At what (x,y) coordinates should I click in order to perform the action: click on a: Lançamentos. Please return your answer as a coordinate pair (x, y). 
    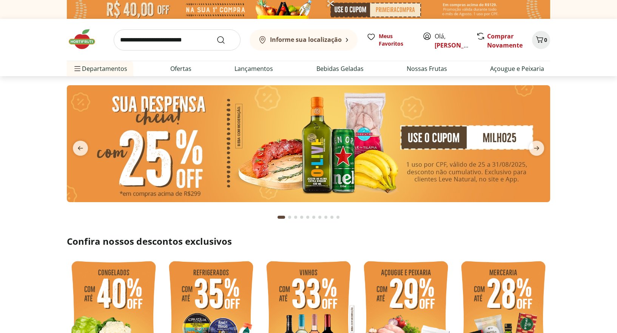
    Looking at the image, I should click on (254, 69).